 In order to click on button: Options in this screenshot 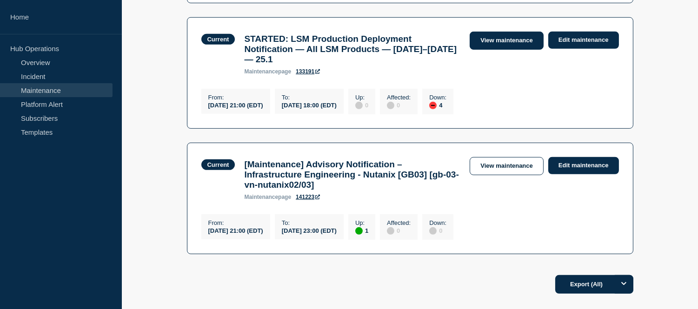, I will do `click(624, 285)`.